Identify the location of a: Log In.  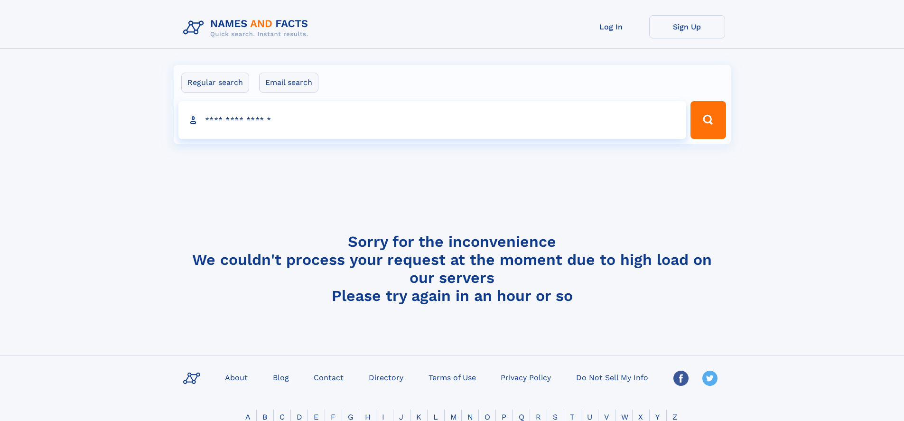
(611, 27).